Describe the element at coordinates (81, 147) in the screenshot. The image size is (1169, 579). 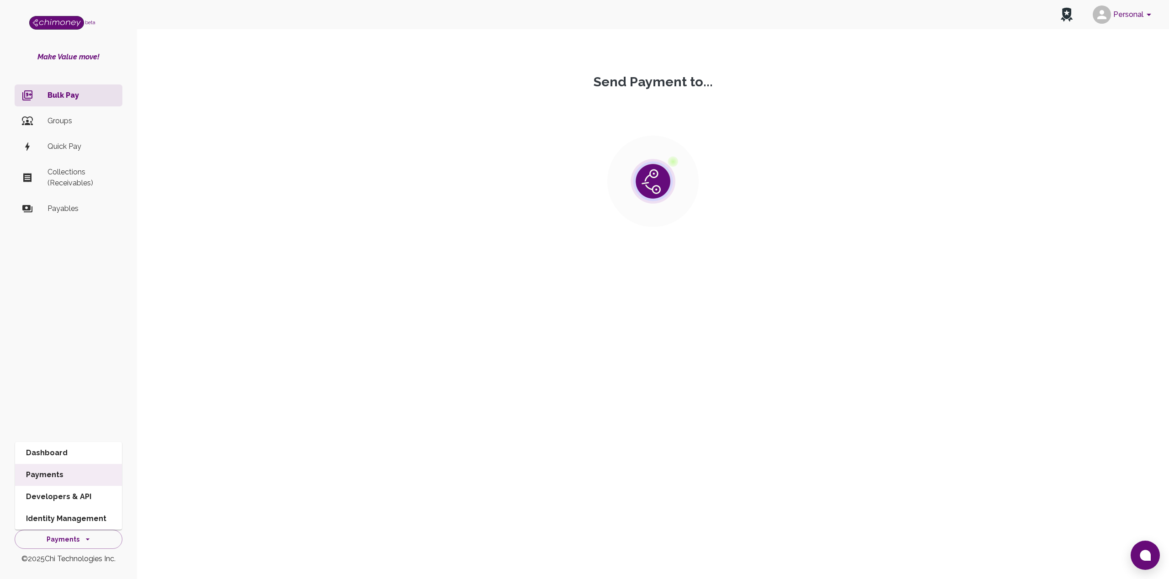
I see `p: Quick Pay` at that location.